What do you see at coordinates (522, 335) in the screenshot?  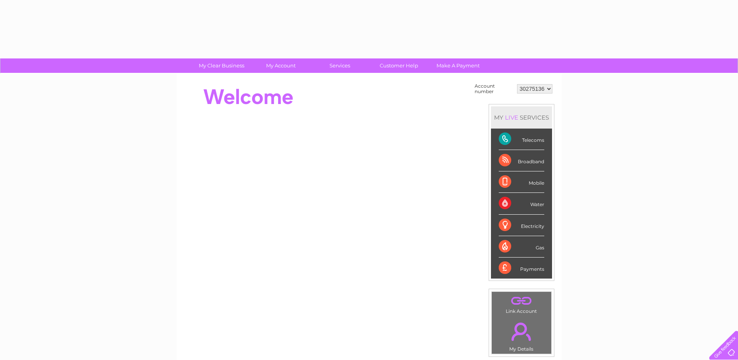 I see `td: My Details` at bounding box center [522, 335].